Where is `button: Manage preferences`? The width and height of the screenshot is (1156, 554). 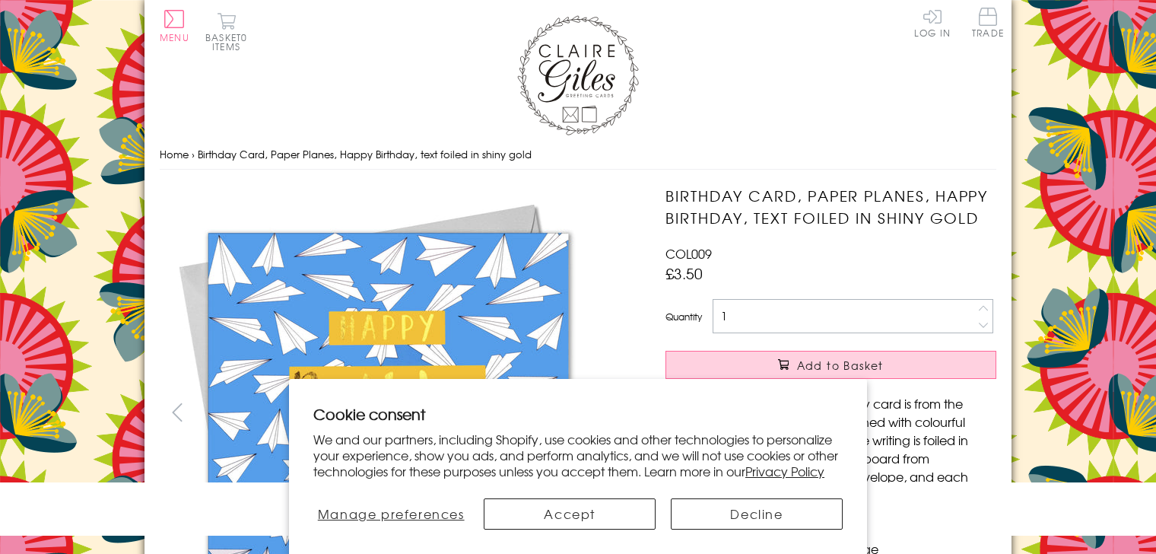 button: Manage preferences is located at coordinates (391, 513).